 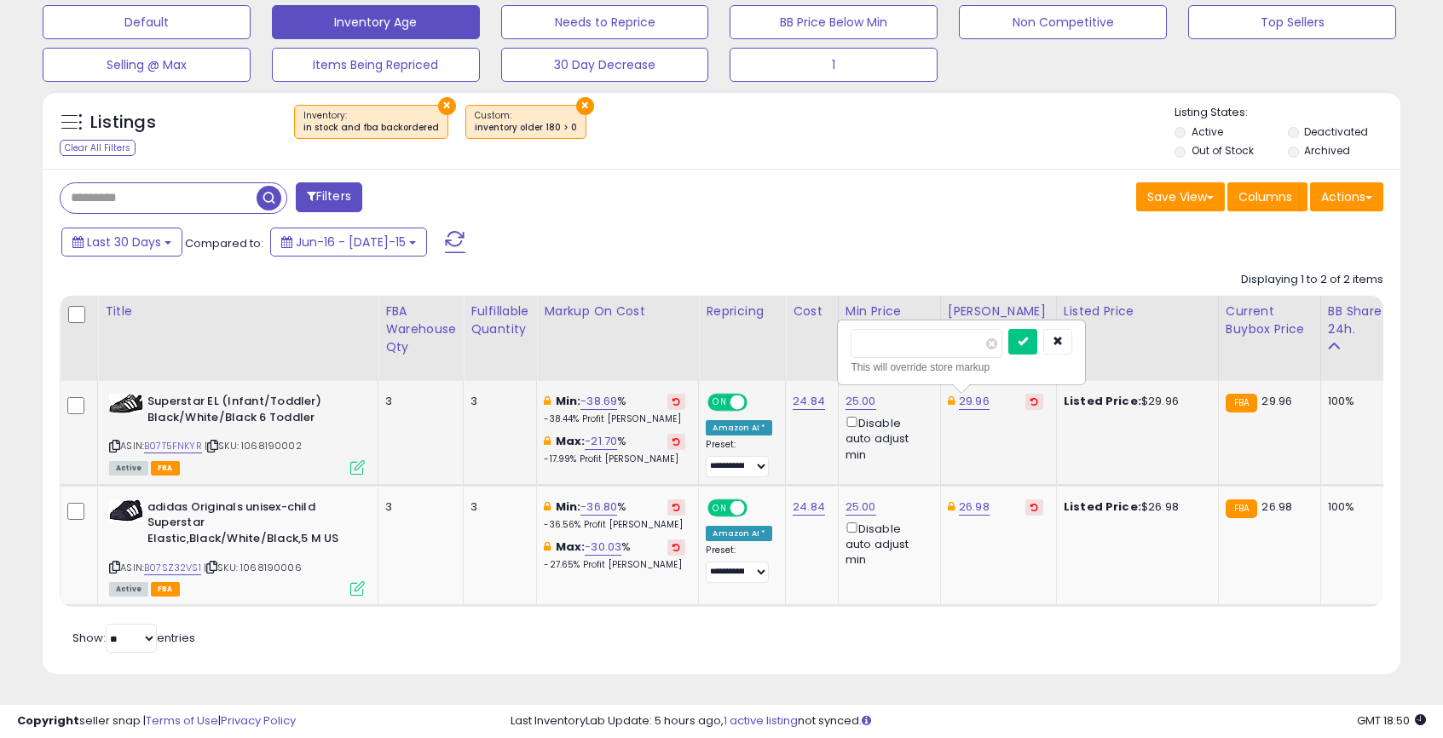 I want to click on span: Custom:, so click(x=526, y=122).